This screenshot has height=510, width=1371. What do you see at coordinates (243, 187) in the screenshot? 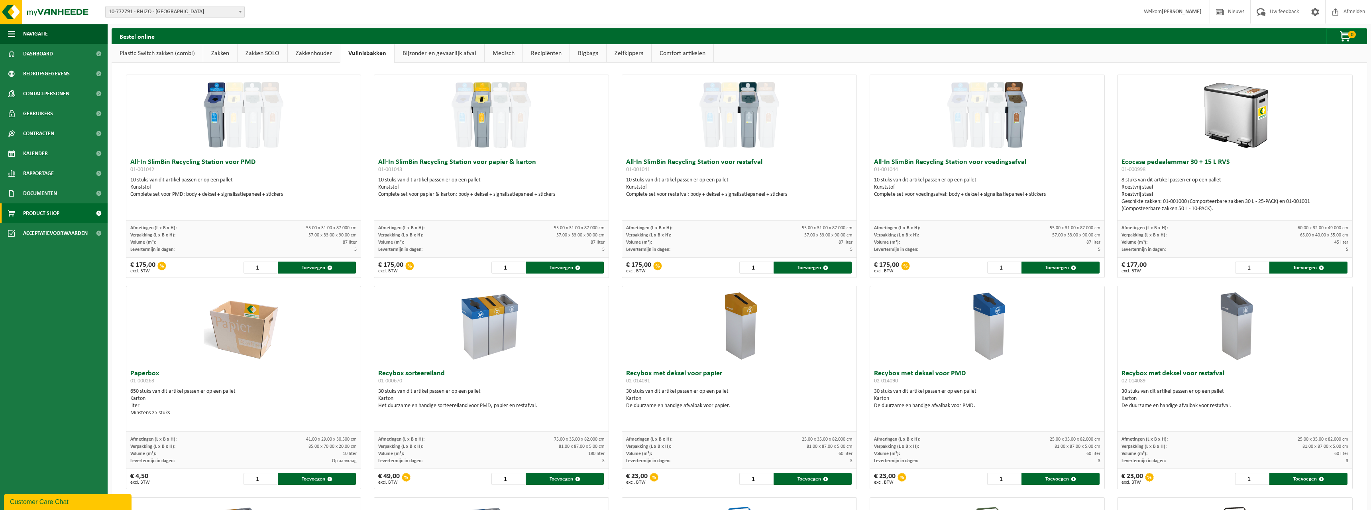
I see `div: Kunststof` at bounding box center [243, 187].